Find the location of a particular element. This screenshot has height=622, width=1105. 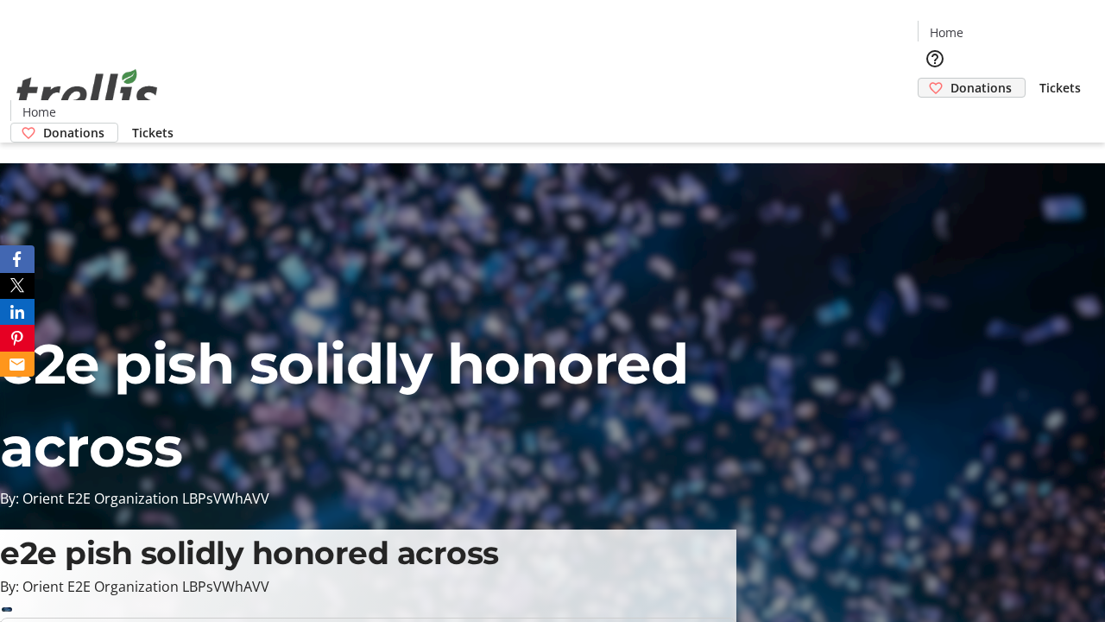

button: Cart is located at coordinates (935, 115).